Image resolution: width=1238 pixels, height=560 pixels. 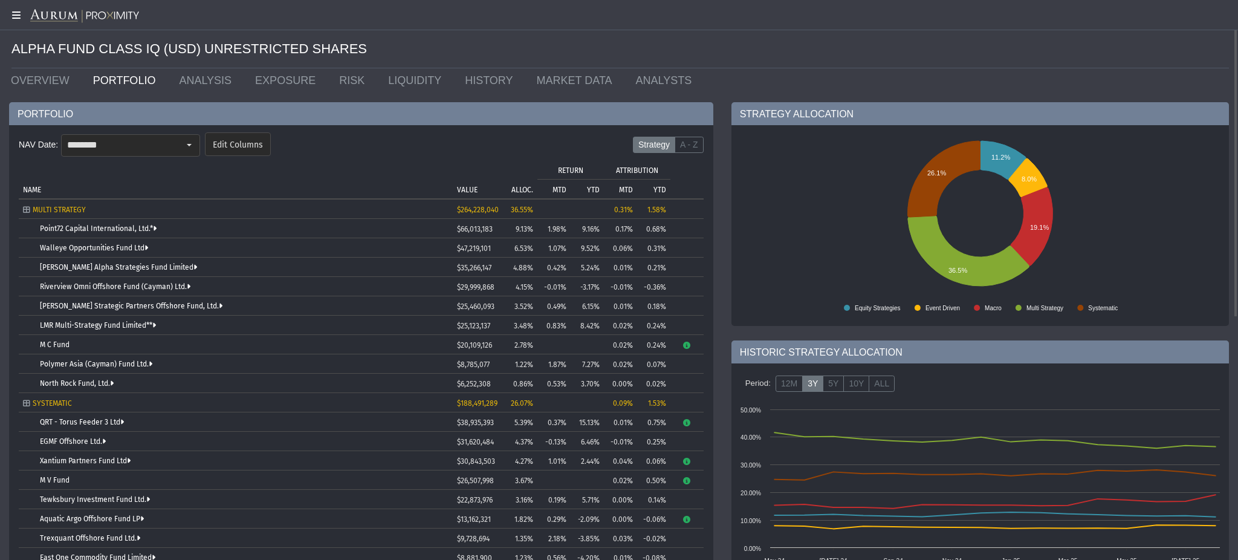 I want to click on td: -2.09%, so click(x=587, y=519).